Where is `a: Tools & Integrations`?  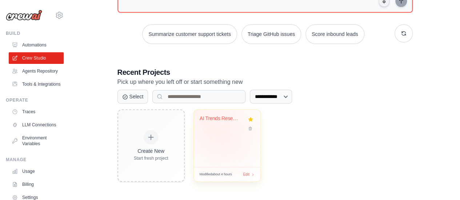
a: Tools & Integrations is located at coordinates (36, 84).